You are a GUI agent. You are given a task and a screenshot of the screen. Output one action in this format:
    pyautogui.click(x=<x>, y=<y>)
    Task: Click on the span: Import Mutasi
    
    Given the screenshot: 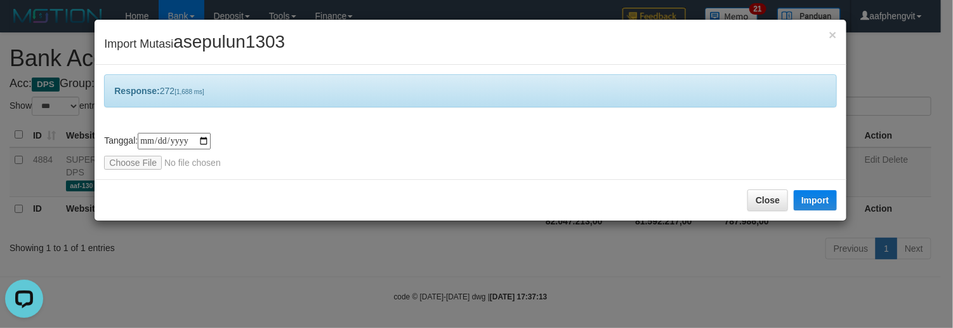 What is the action you would take?
    pyautogui.click(x=194, y=44)
    